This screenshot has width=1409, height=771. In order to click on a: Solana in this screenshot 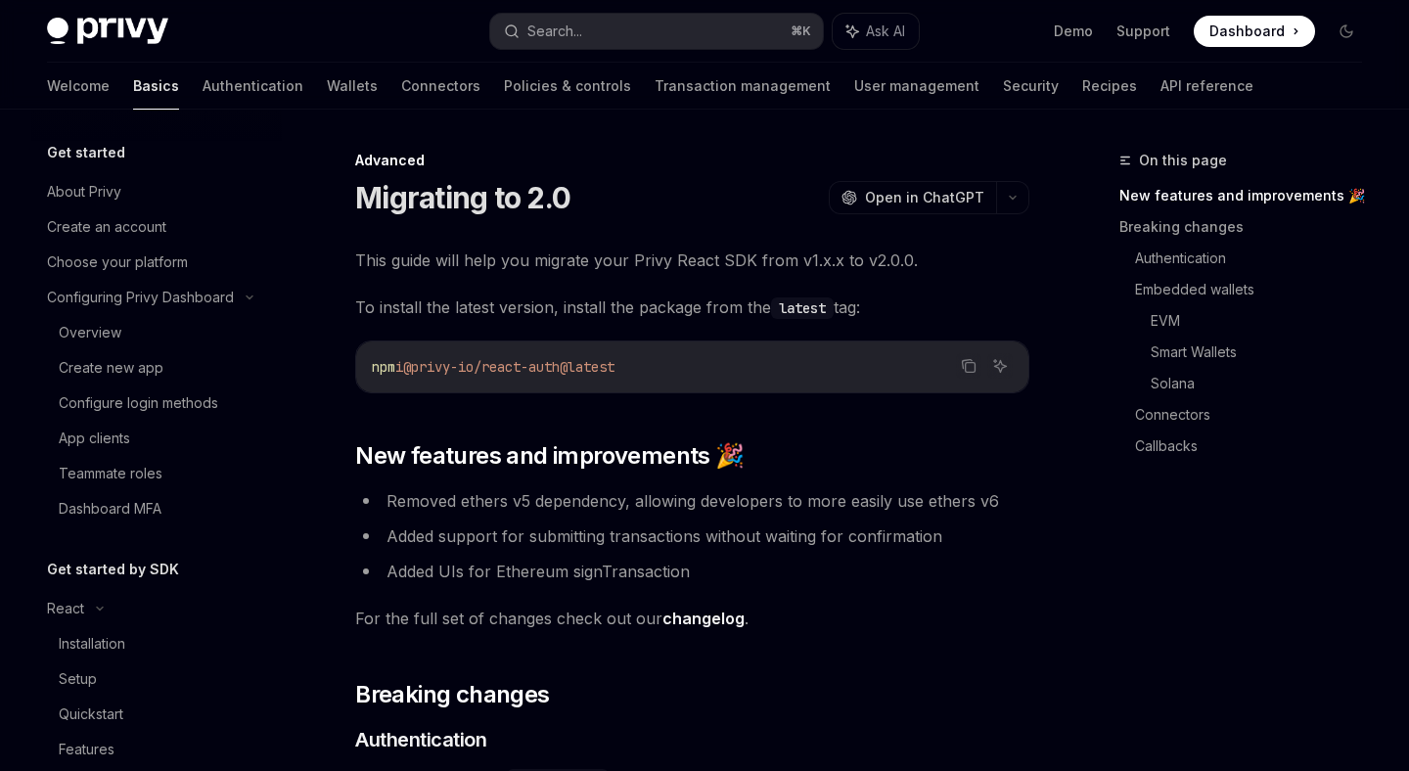, I will do `click(1264, 384)`.